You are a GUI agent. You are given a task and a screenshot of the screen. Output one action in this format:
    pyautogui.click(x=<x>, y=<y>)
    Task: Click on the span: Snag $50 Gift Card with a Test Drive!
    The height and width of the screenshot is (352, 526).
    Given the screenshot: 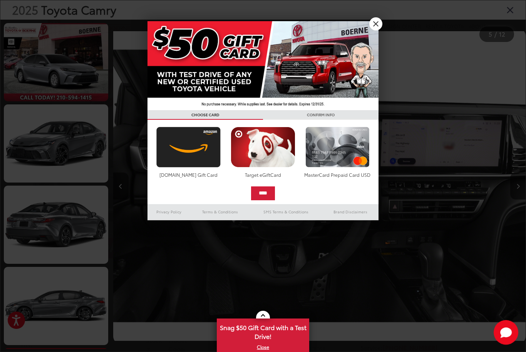 What is the action you would take?
    pyautogui.click(x=263, y=331)
    